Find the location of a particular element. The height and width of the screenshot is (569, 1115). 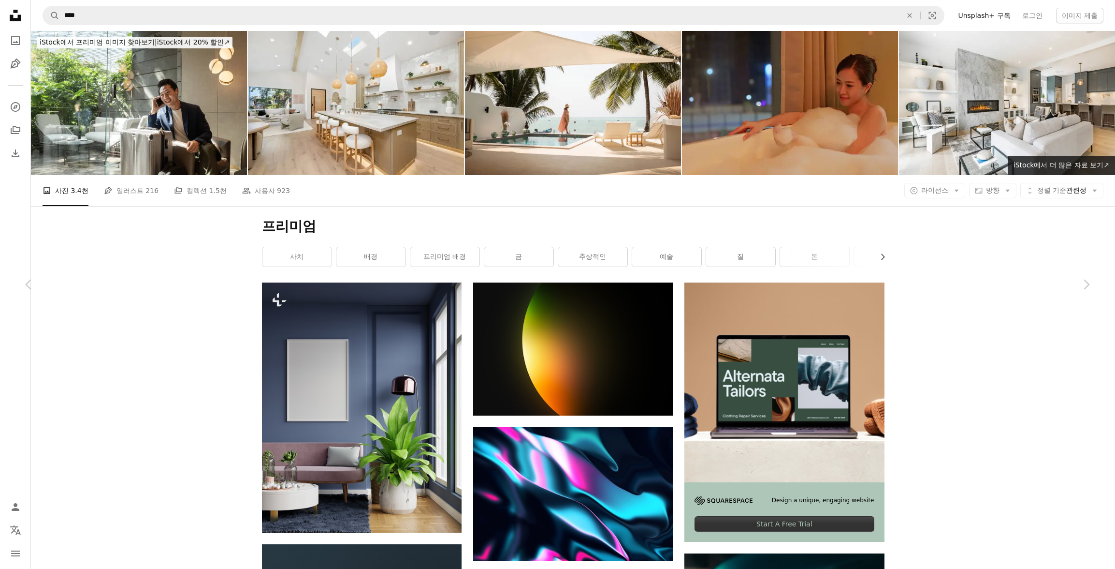

a: 물결 모양의 선이 있는 파란색과 분홍색 추상적인 배경 is located at coordinates (573, 493).